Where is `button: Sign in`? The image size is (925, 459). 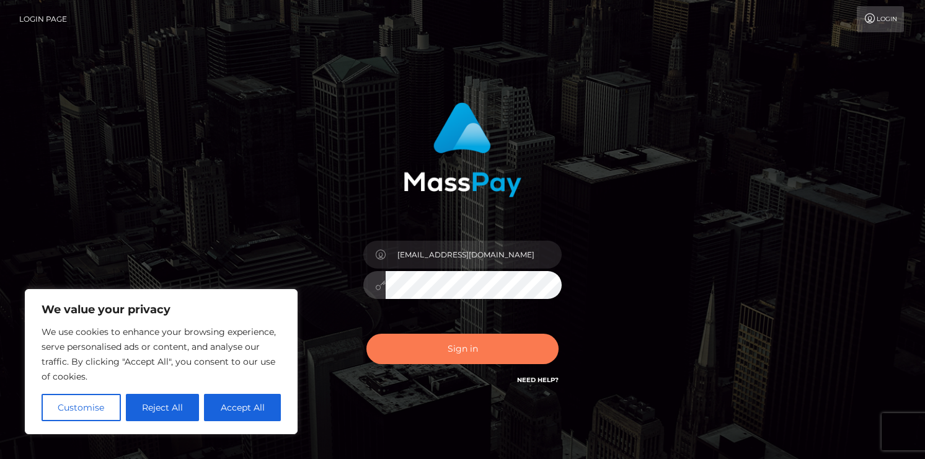 button: Sign in is located at coordinates (463, 349).